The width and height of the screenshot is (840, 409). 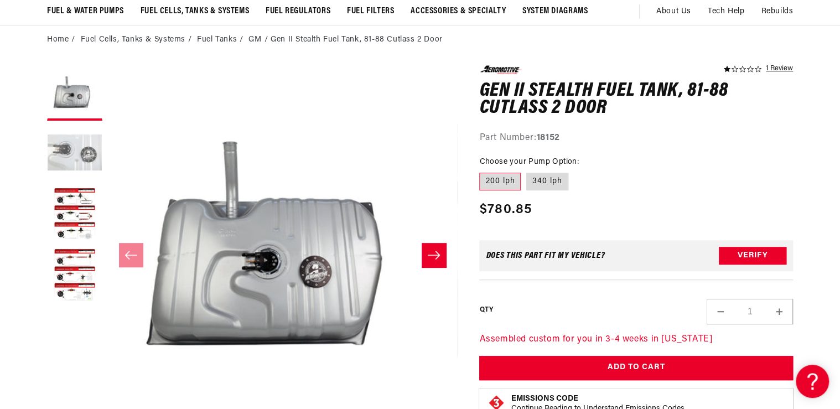 I want to click on button: Verify, so click(x=752, y=256).